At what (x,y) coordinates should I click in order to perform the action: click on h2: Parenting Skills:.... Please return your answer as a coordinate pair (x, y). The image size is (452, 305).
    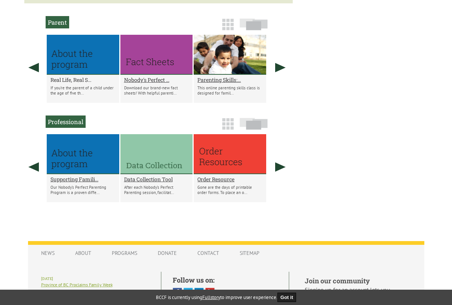
    Looking at the image, I should click on (230, 80).